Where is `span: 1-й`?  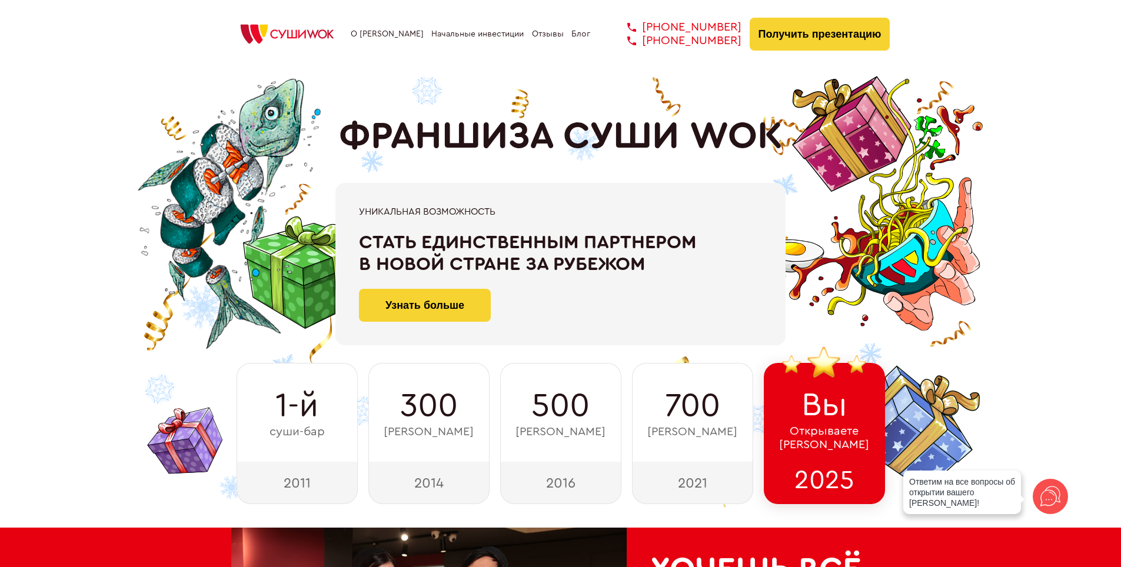
span: 1-й is located at coordinates (296, 406).